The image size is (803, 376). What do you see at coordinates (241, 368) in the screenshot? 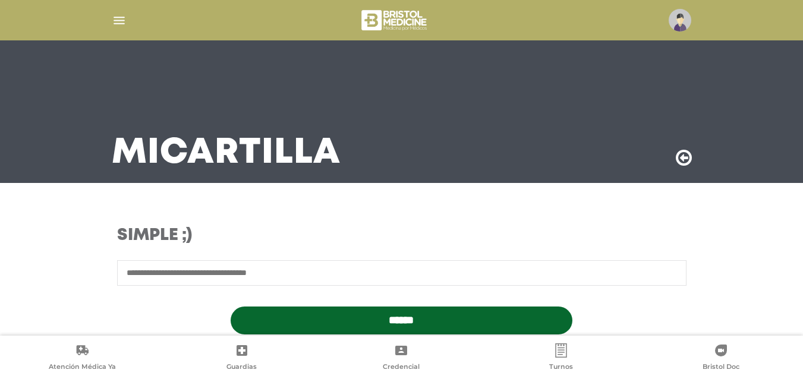
I see `span: Guardias` at bounding box center [241, 368].